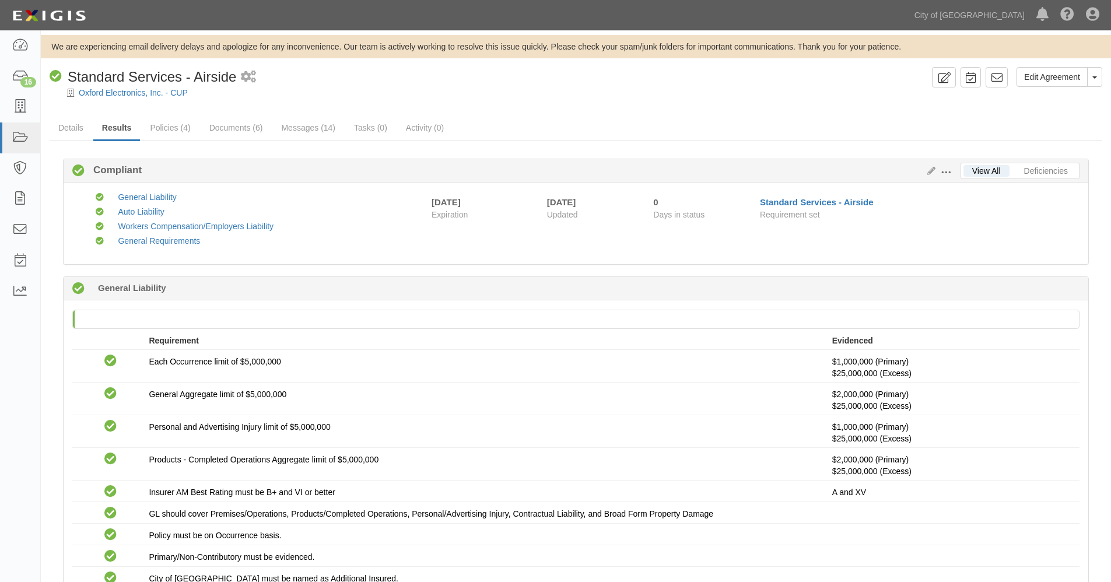 The height and width of the screenshot is (582, 1111). Describe the element at coordinates (239, 427) in the screenshot. I see `span: Personal and Advertising Injury limit of $5,000,000` at that location.